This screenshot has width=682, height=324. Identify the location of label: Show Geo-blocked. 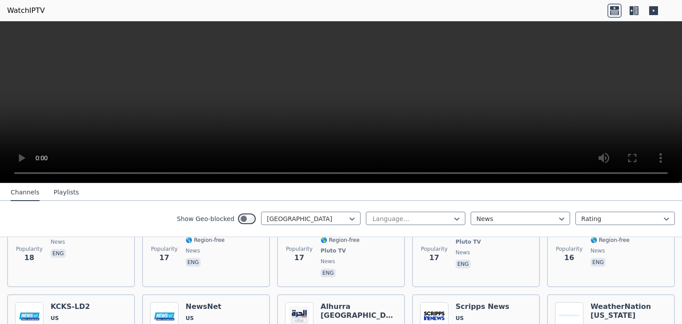
(206, 219).